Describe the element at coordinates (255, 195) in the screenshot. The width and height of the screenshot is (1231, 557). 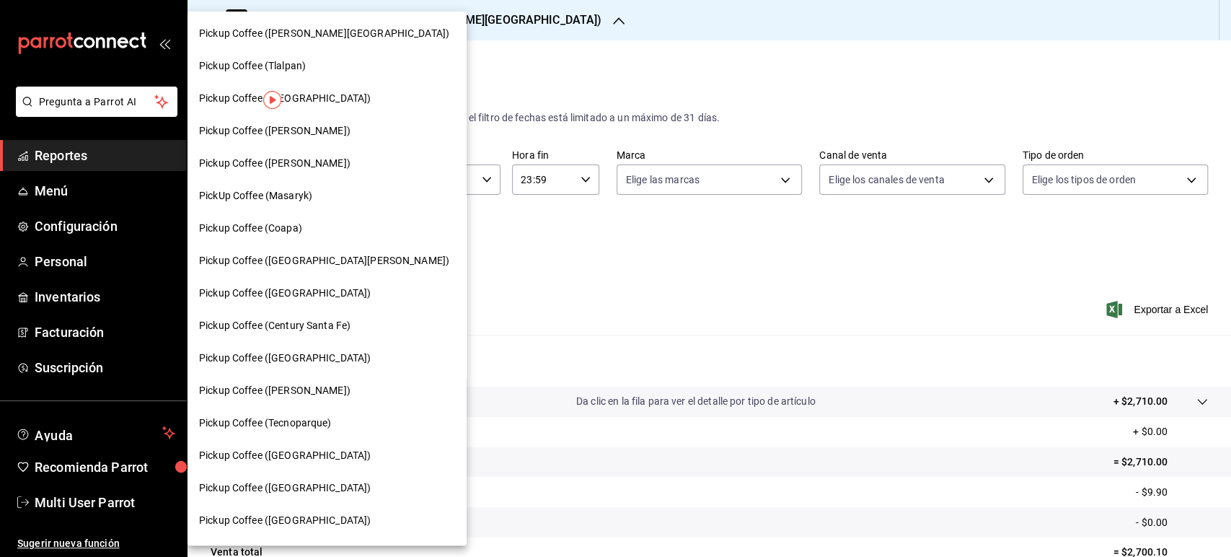
I see `span: PickUp Coffee (Masaryk)` at that location.